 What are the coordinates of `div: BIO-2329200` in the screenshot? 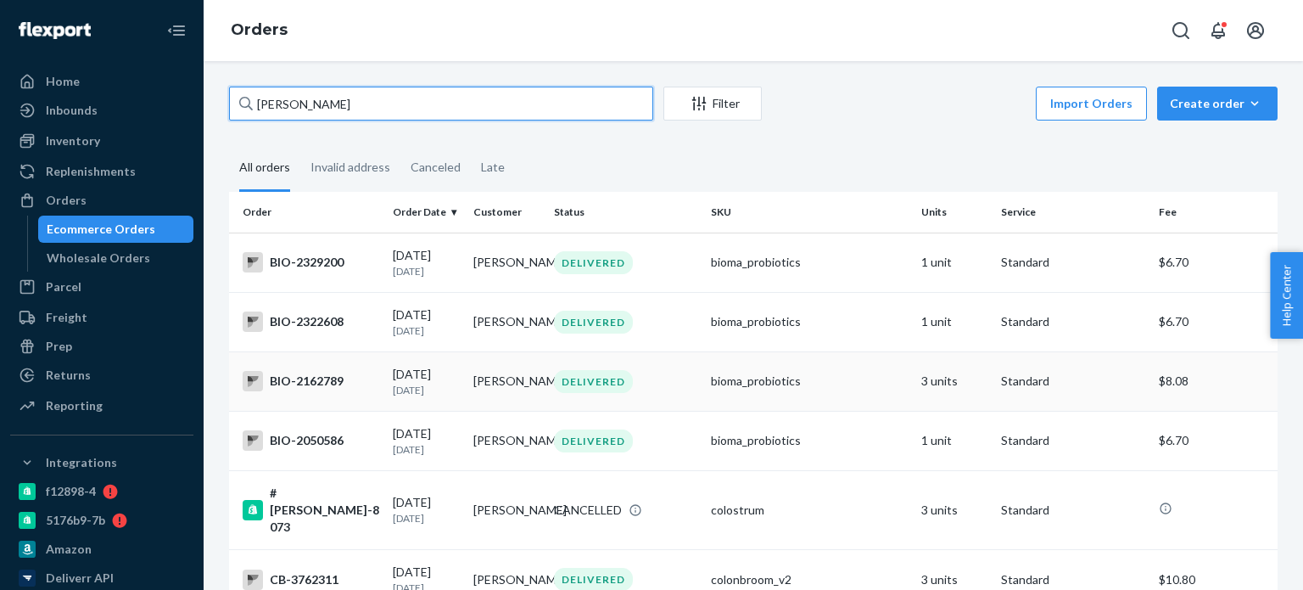 It's located at (311, 262).